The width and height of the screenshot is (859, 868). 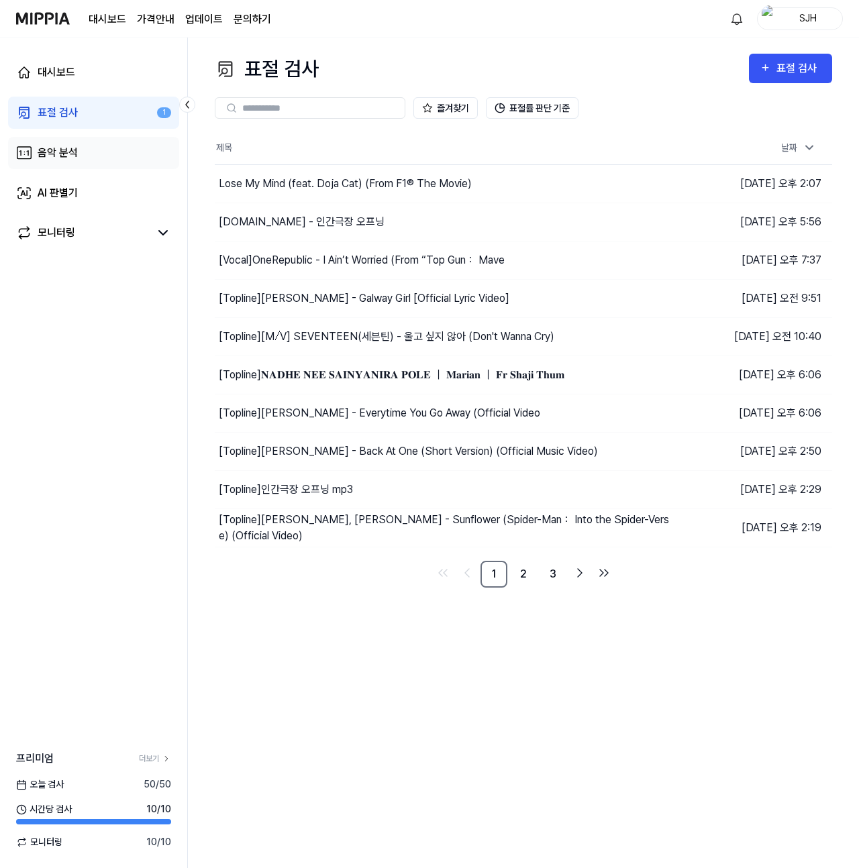 I want to click on a: 2, so click(x=523, y=574).